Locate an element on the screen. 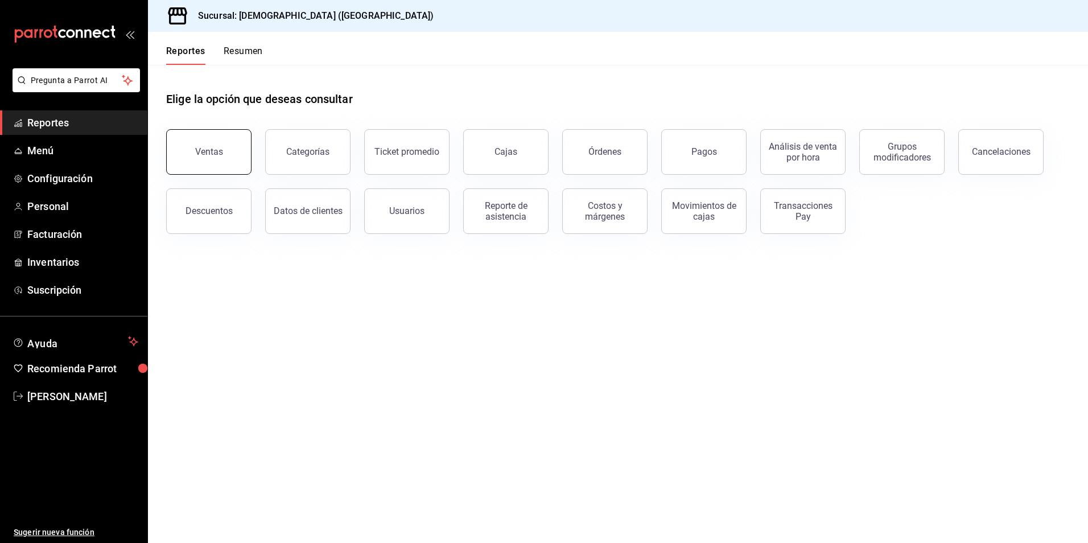  div: navigation tabs is located at coordinates (215, 55).